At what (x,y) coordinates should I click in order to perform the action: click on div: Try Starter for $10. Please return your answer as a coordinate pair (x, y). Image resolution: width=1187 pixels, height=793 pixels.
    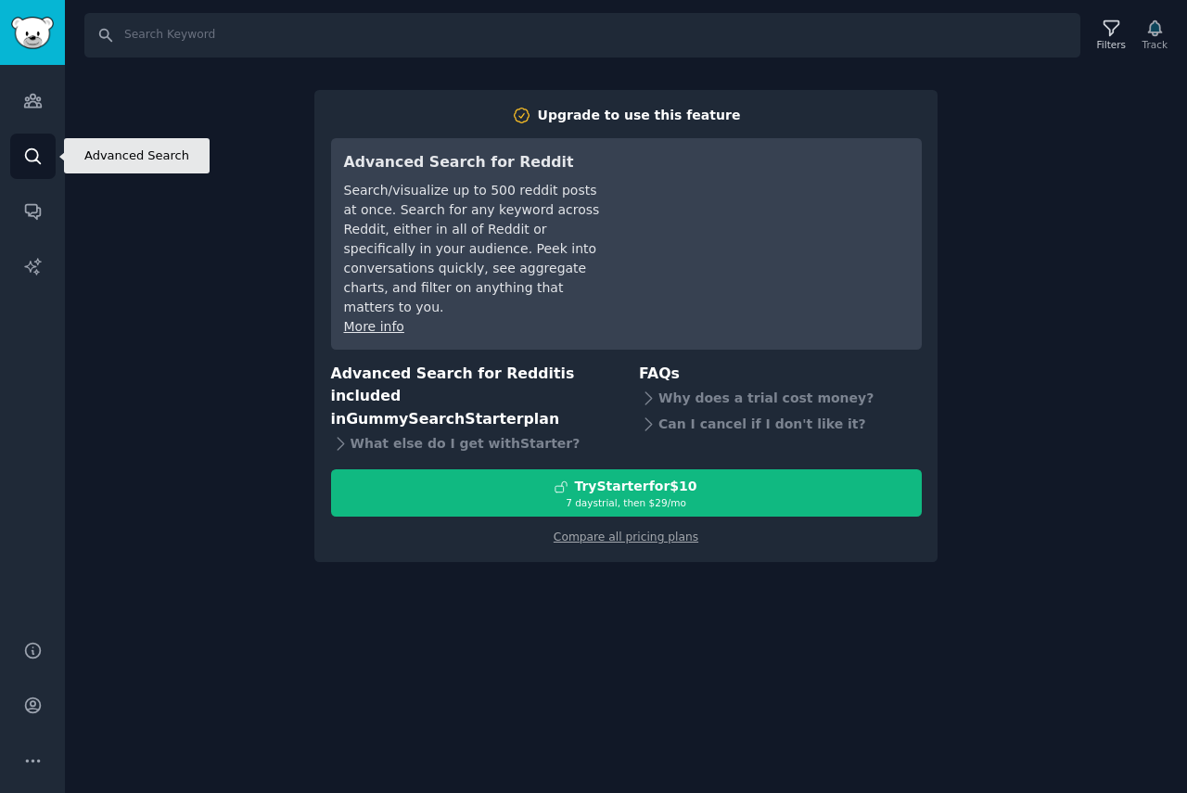
    Looking at the image, I should click on (635, 486).